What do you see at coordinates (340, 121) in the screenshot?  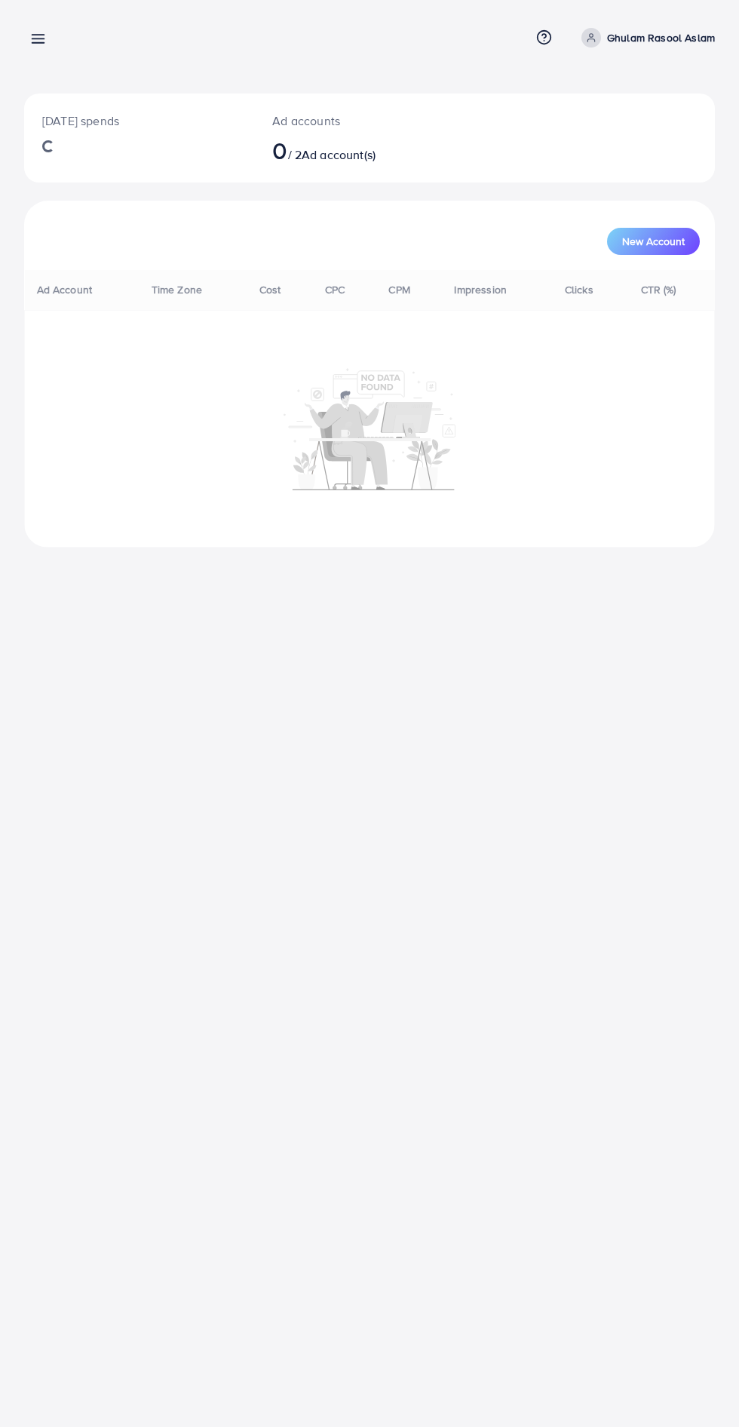 I see `p: Ad accounts` at bounding box center [340, 121].